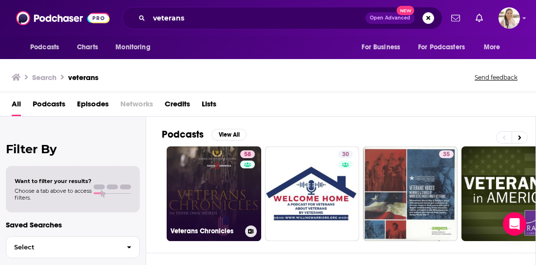 This screenshot has width=536, height=265. I want to click on span: For Business, so click(381, 47).